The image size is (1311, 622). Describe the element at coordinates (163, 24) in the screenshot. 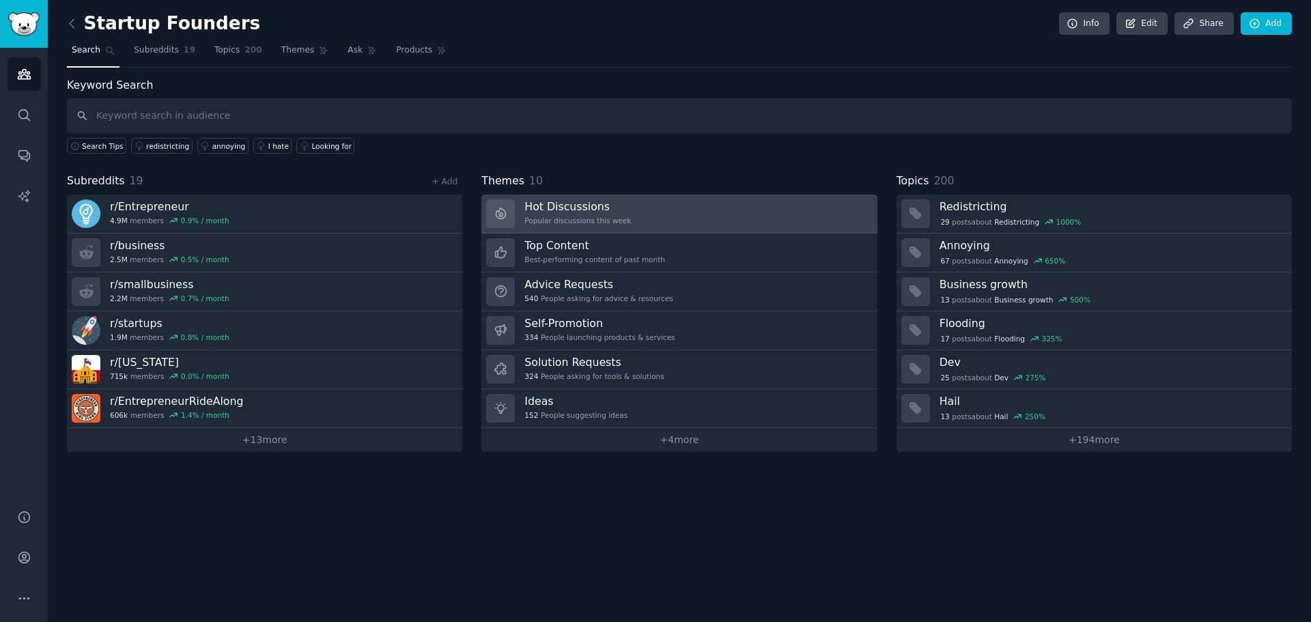

I see `h2: Startup Founders` at that location.